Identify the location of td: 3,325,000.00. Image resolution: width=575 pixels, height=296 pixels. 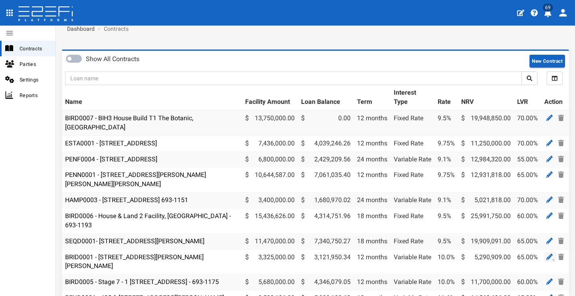
(270, 261).